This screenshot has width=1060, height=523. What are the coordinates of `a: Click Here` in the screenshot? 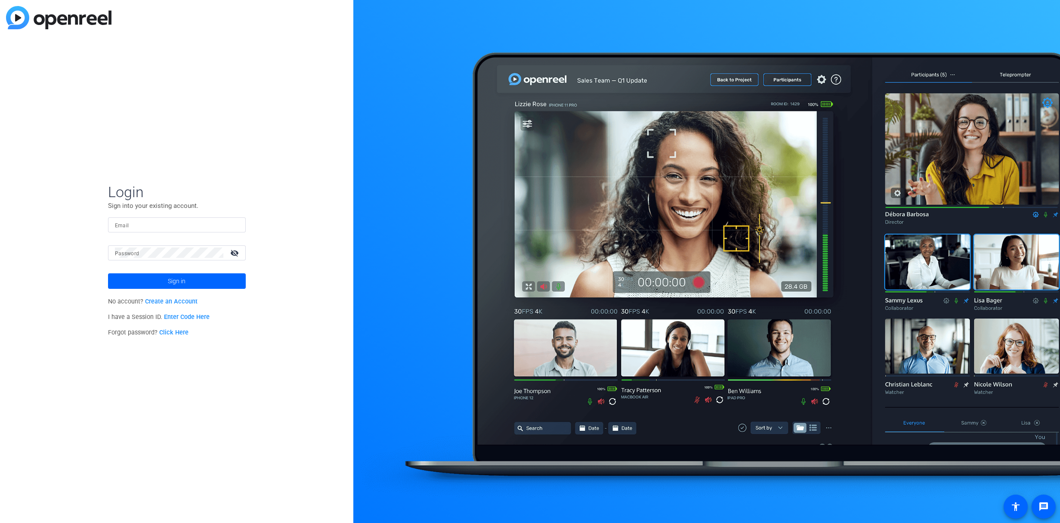 It's located at (174, 332).